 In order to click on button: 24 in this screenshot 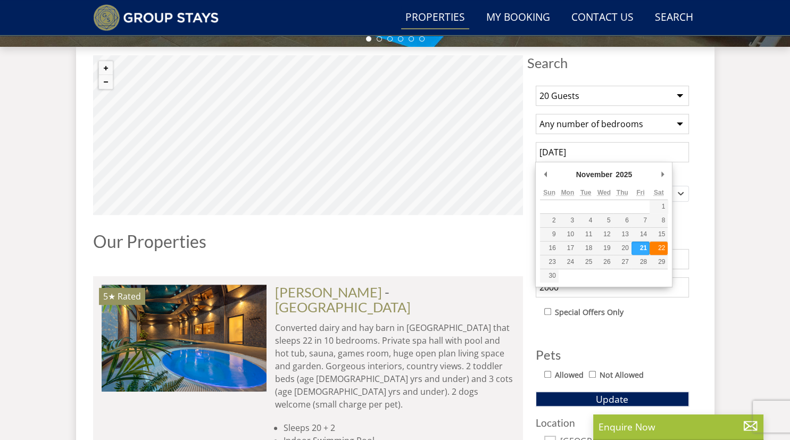, I will do `click(568, 262)`.